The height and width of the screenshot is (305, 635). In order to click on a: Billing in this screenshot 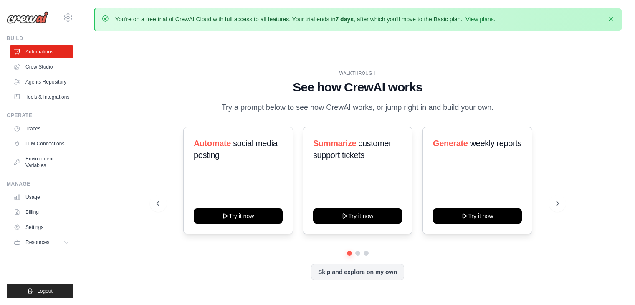, I will do `click(41, 212)`.